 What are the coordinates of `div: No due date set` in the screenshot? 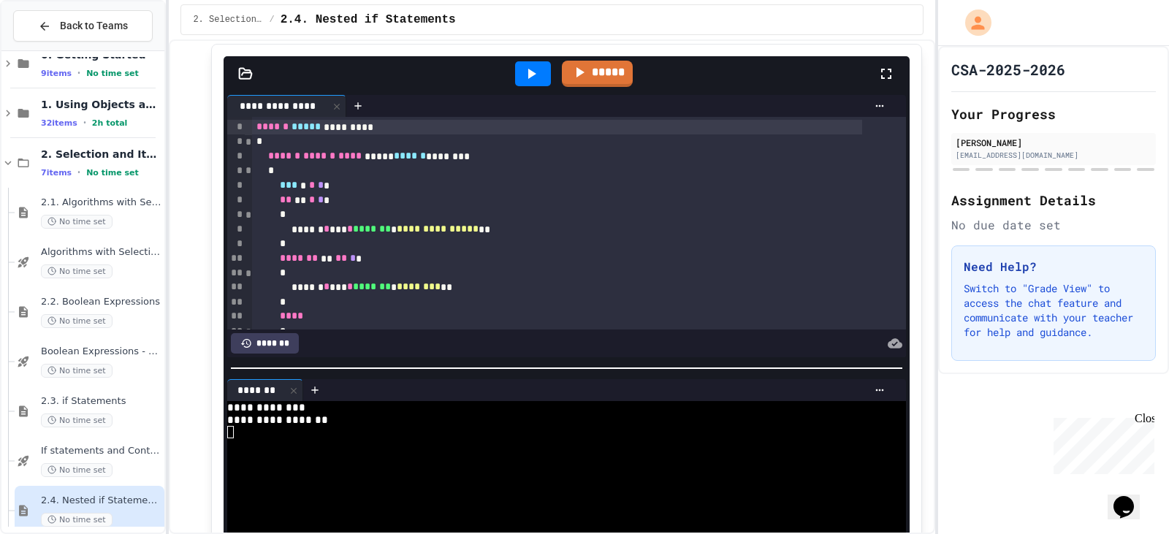 It's located at (1054, 225).